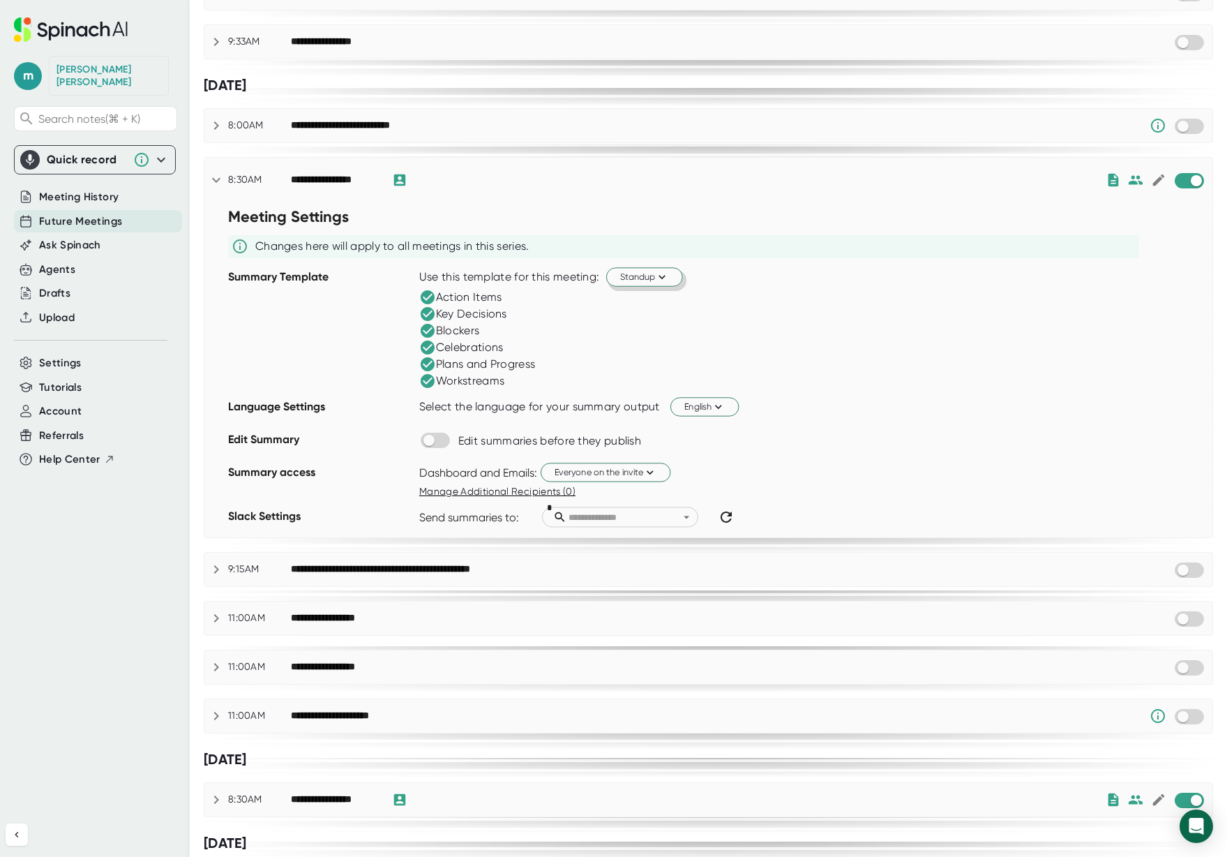  What do you see at coordinates (705, 406) in the screenshot?
I see `button: English` at bounding box center [705, 406].